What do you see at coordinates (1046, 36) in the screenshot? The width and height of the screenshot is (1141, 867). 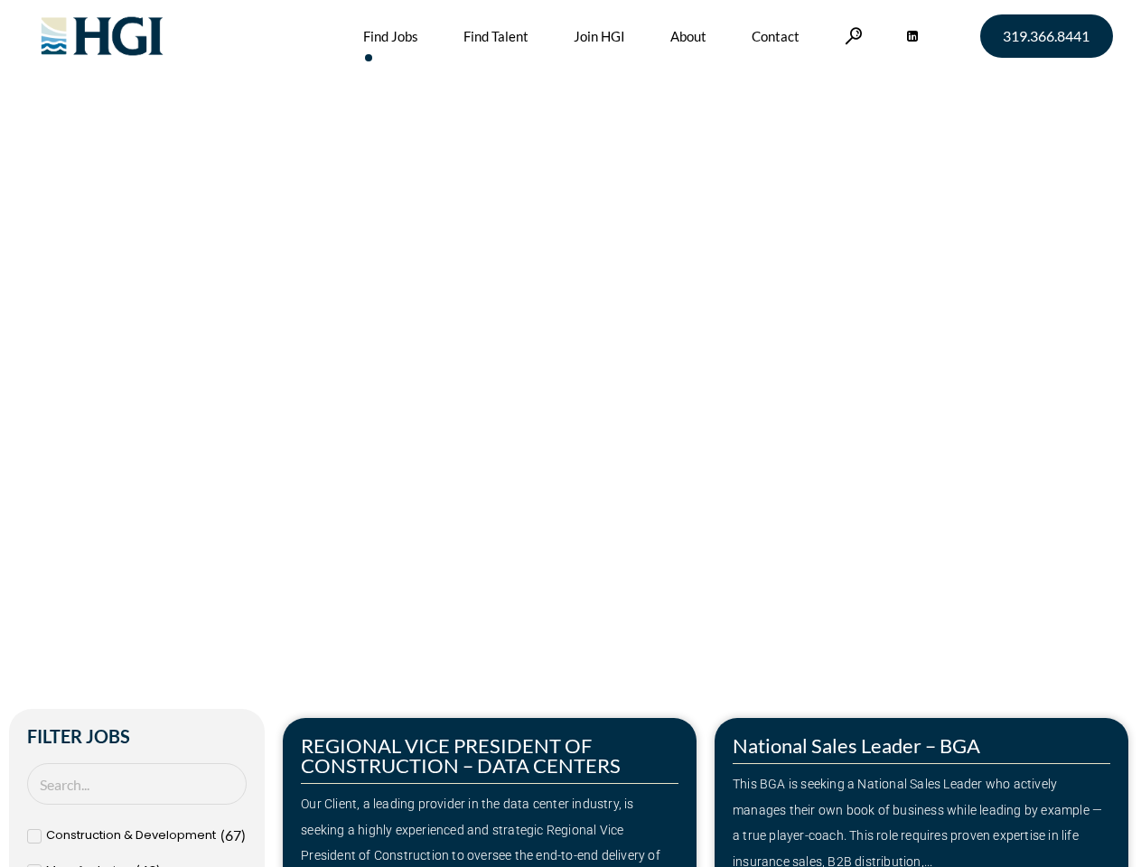 I see `span: 319.366.8441` at bounding box center [1046, 36].